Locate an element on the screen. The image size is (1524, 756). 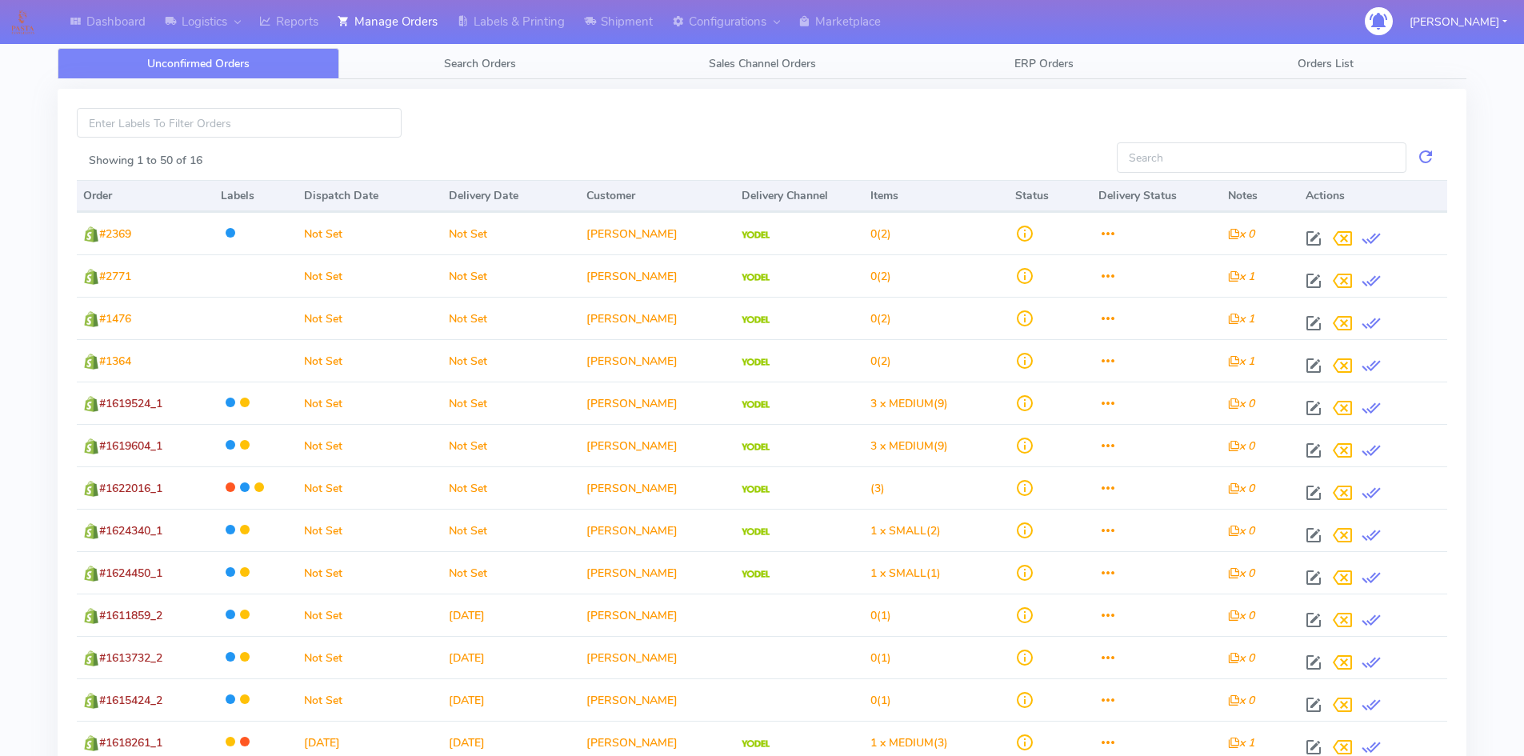
span: #1613732_2 is located at coordinates (130, 658).